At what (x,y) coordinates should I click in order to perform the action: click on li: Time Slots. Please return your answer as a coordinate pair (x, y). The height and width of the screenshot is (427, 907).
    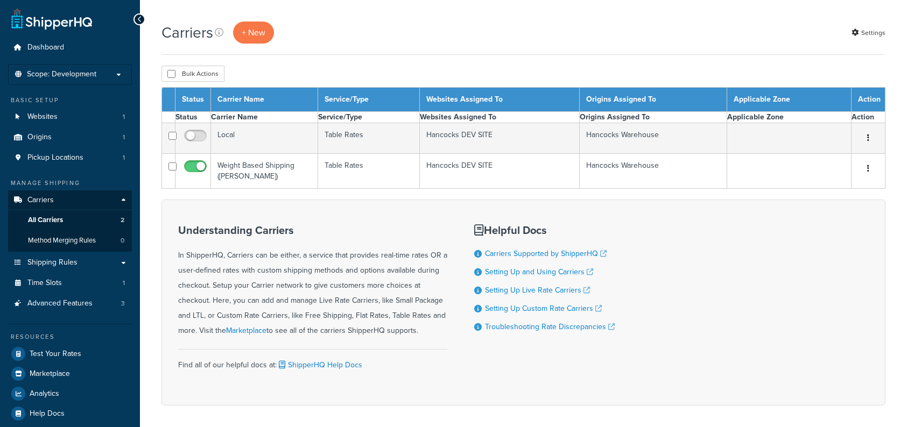
    Looking at the image, I should click on (70, 283).